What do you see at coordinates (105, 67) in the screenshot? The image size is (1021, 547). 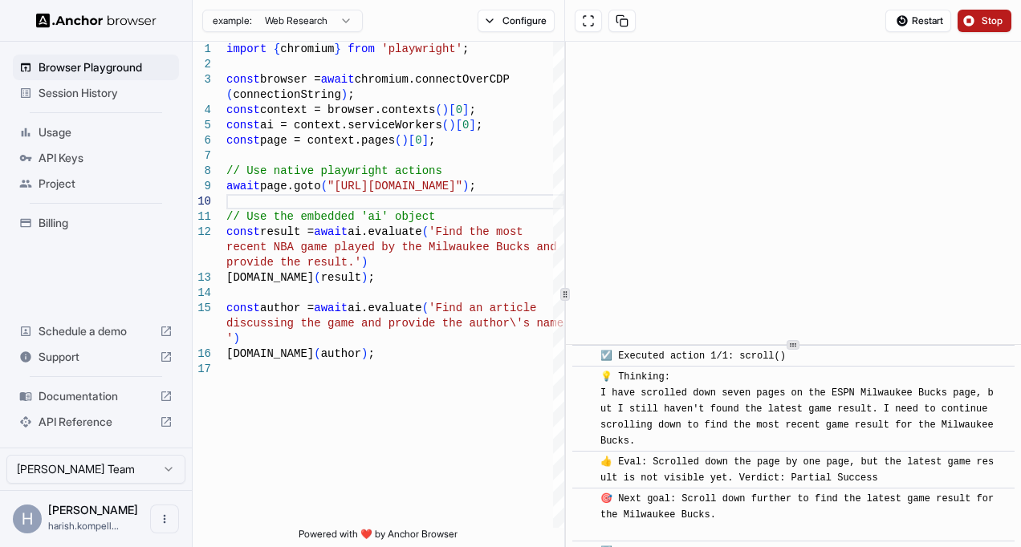 I see `span: Browser Playground` at bounding box center [105, 67].